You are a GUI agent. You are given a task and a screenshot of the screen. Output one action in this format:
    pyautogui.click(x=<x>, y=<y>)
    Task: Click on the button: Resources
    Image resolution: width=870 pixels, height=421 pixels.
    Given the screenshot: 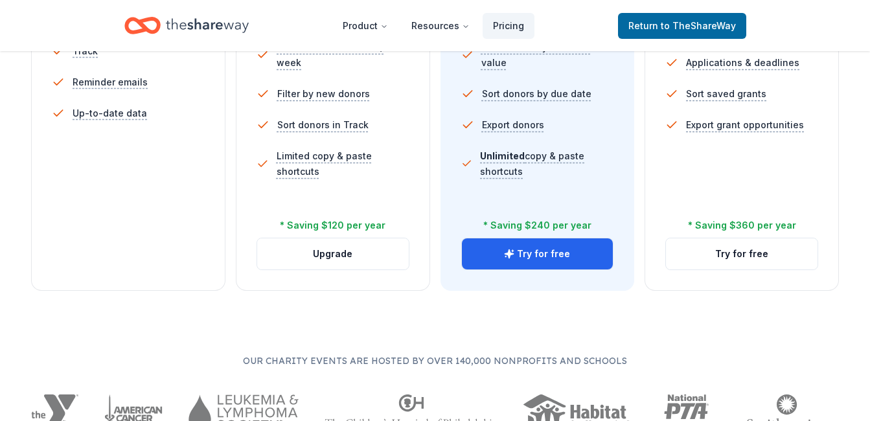 What is the action you would take?
    pyautogui.click(x=440, y=26)
    